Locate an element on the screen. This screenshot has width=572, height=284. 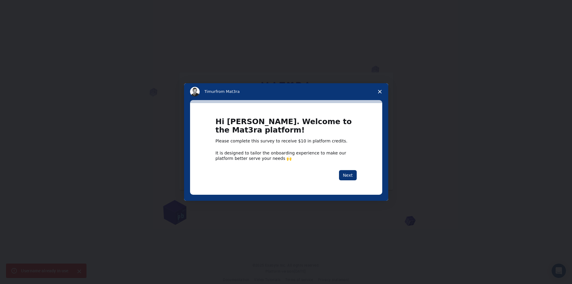
button: Next is located at coordinates (347, 175).